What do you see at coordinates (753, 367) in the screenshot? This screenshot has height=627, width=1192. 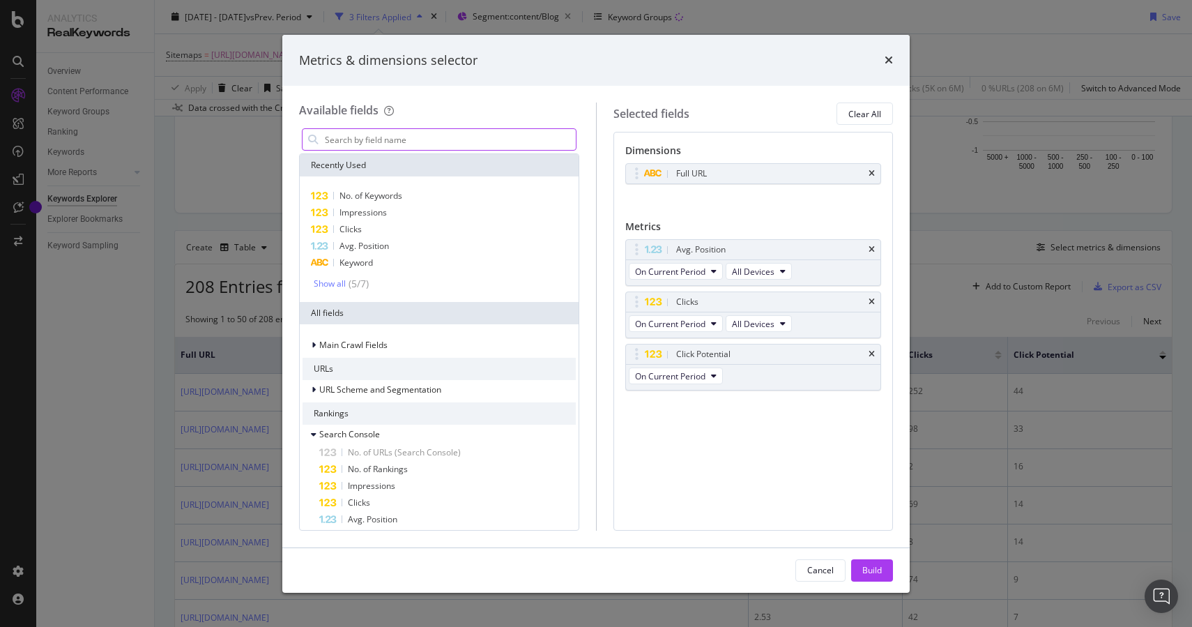 I see `div: Click PotentialtimesOn Current Period` at bounding box center [753, 367].